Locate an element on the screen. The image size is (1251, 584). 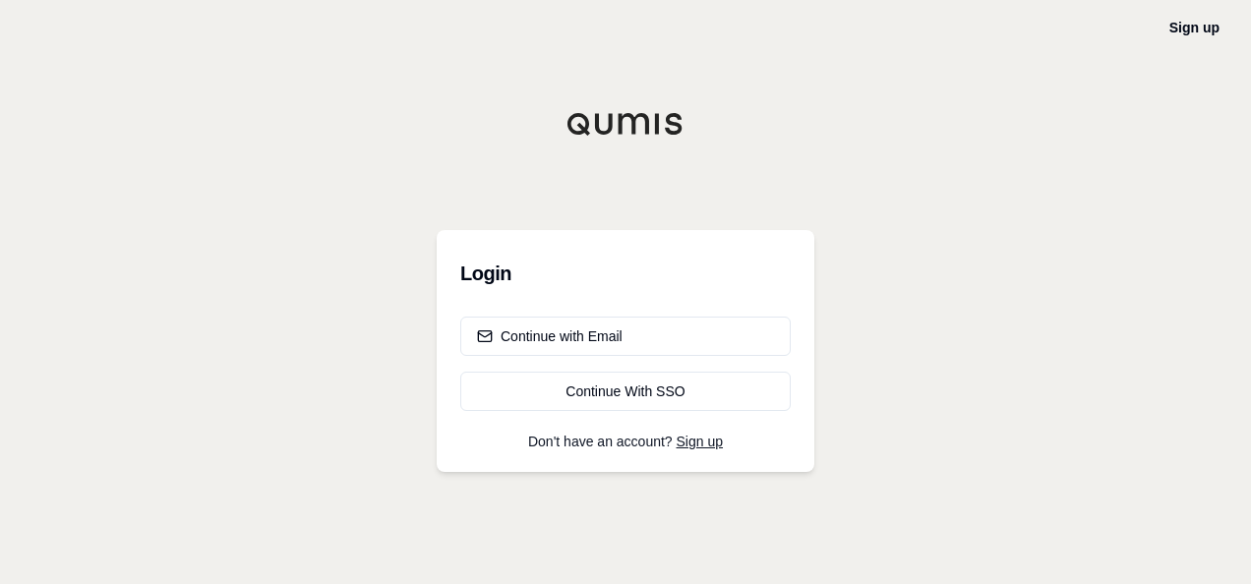
div: Continue With SSO is located at coordinates (625, 391).